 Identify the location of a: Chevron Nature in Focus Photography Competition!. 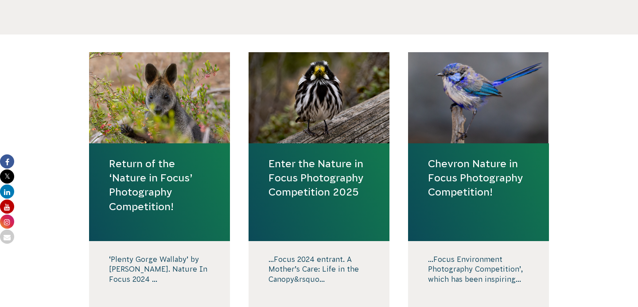
(478, 178).